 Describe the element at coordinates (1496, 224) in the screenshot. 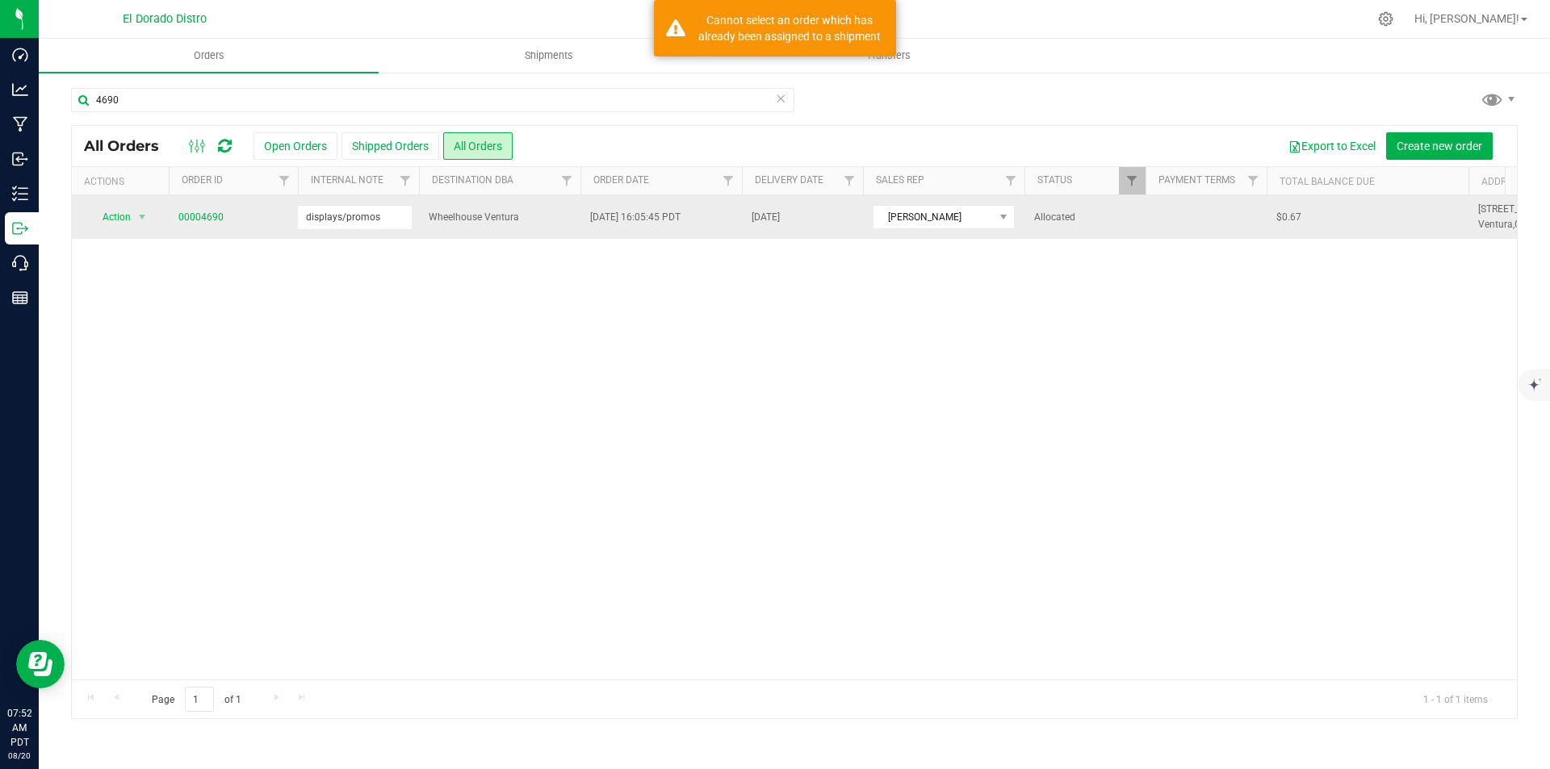

I see `span: Ventura,` at that location.